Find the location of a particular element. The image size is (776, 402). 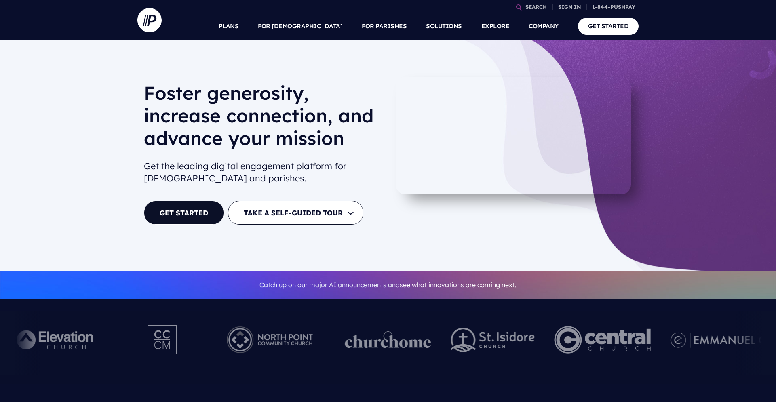

a: EXPLORE is located at coordinates (495, 26).